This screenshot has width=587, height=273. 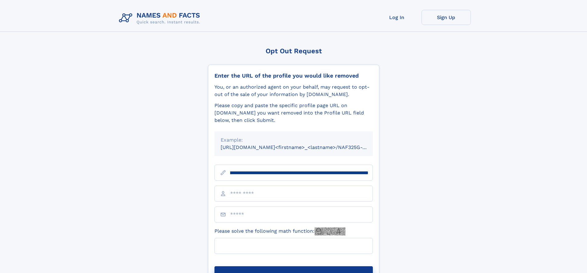 I want to click on img: Logo Names and Facts, so click(x=161, y=18).